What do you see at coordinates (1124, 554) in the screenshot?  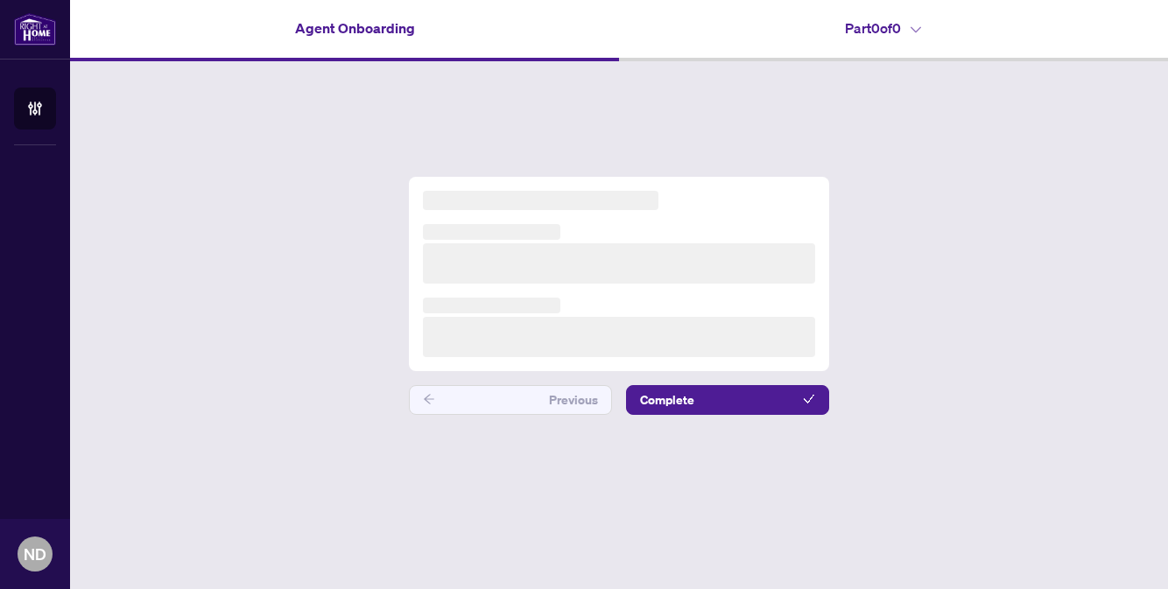 I see `button: Open asap` at bounding box center [1124, 554].